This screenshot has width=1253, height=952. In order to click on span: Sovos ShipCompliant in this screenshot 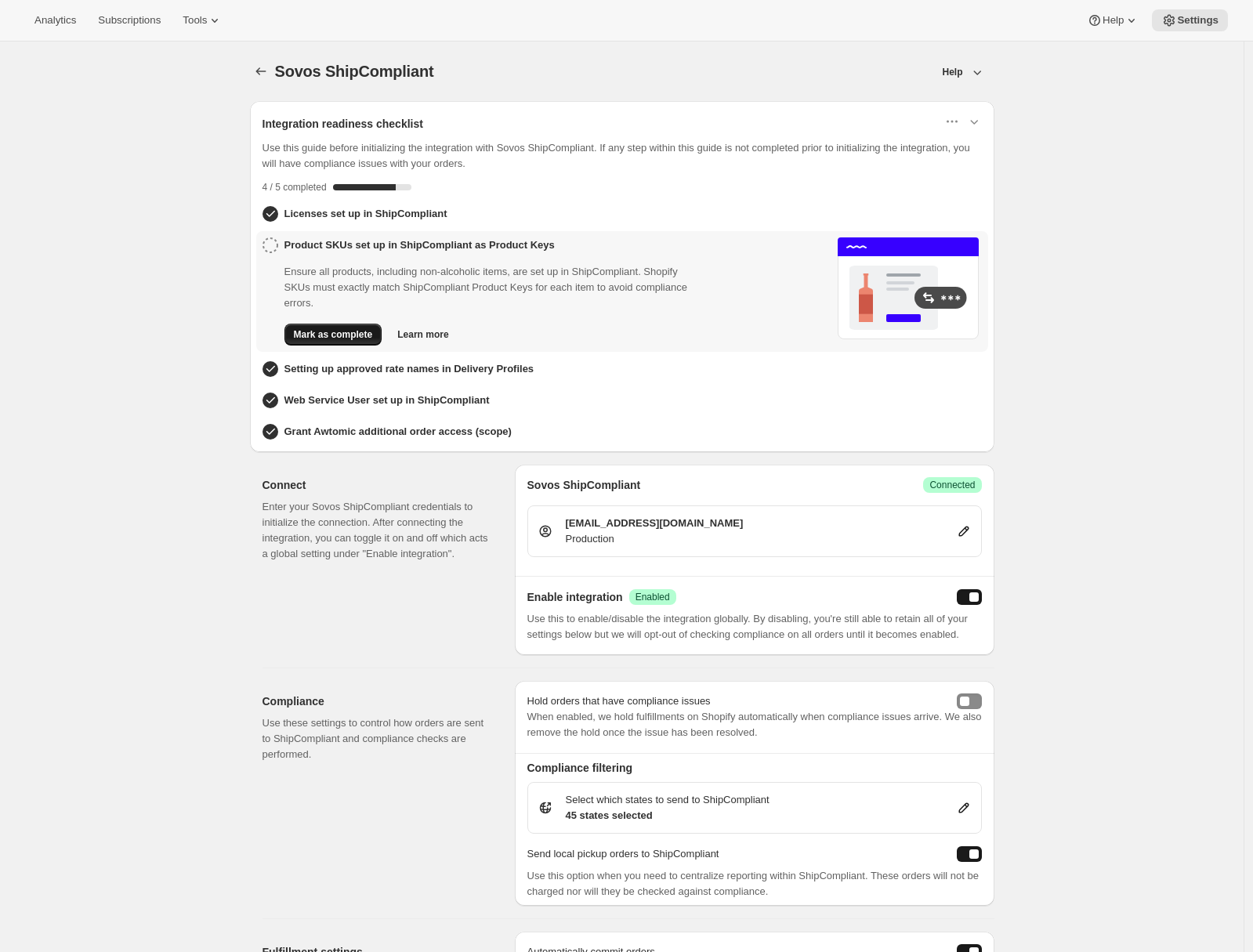, I will do `click(354, 72)`.